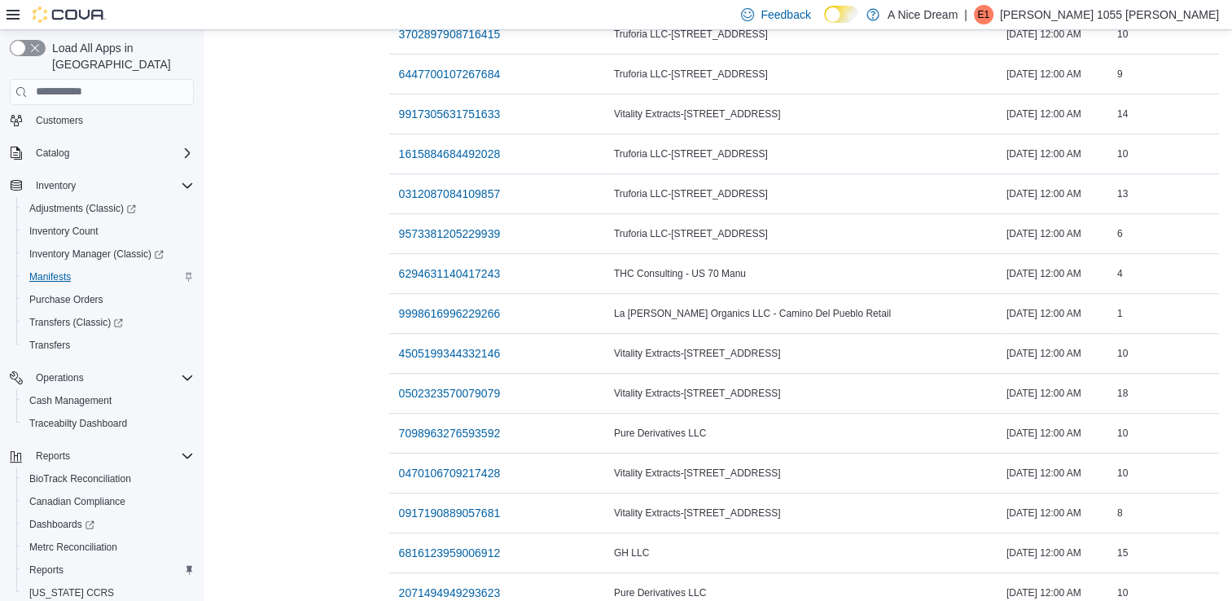  What do you see at coordinates (450, 314) in the screenshot?
I see `span: 9998616996229266` at bounding box center [450, 314].